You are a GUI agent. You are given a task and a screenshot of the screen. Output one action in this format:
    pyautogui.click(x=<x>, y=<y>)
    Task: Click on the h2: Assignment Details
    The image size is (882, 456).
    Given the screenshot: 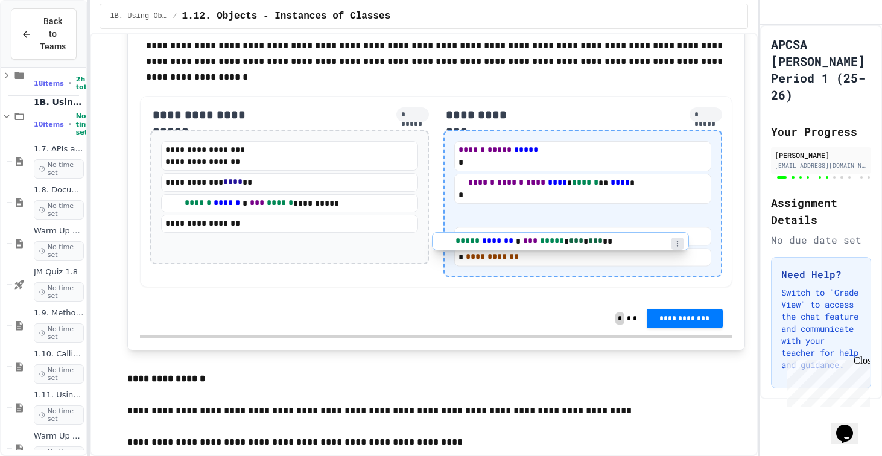 What is the action you would take?
    pyautogui.click(x=821, y=211)
    